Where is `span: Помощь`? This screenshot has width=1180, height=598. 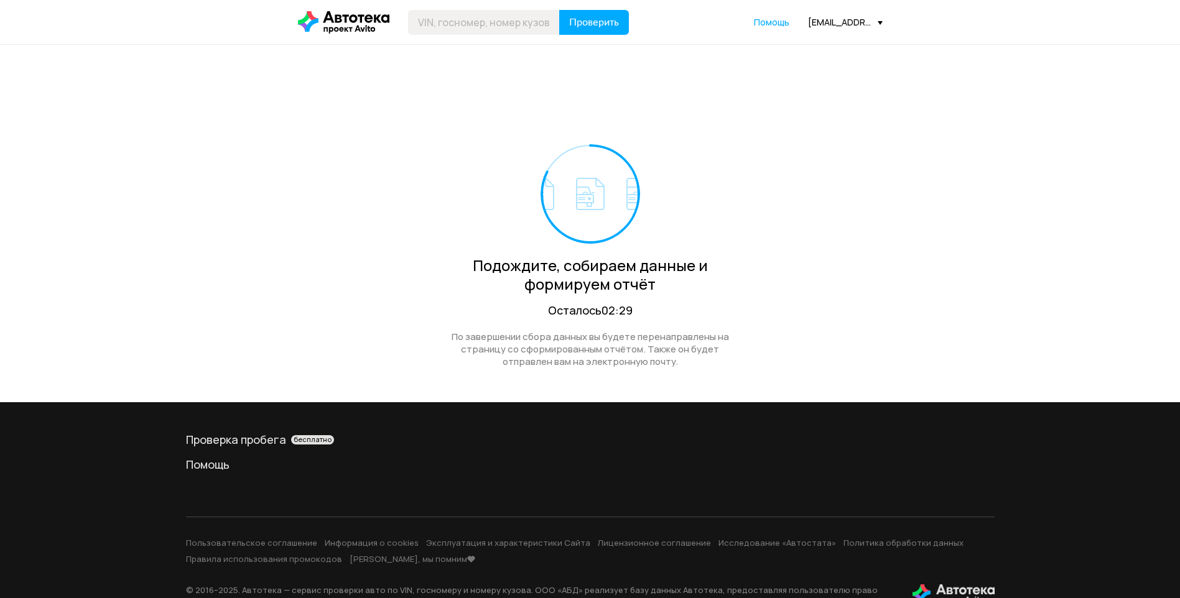
span: Помощь is located at coordinates (771, 22).